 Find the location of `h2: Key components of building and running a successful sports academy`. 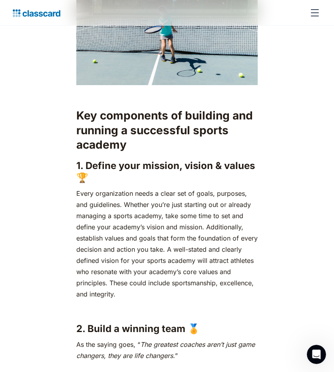

h2: Key components of building and running a successful sports academy is located at coordinates (167, 130).